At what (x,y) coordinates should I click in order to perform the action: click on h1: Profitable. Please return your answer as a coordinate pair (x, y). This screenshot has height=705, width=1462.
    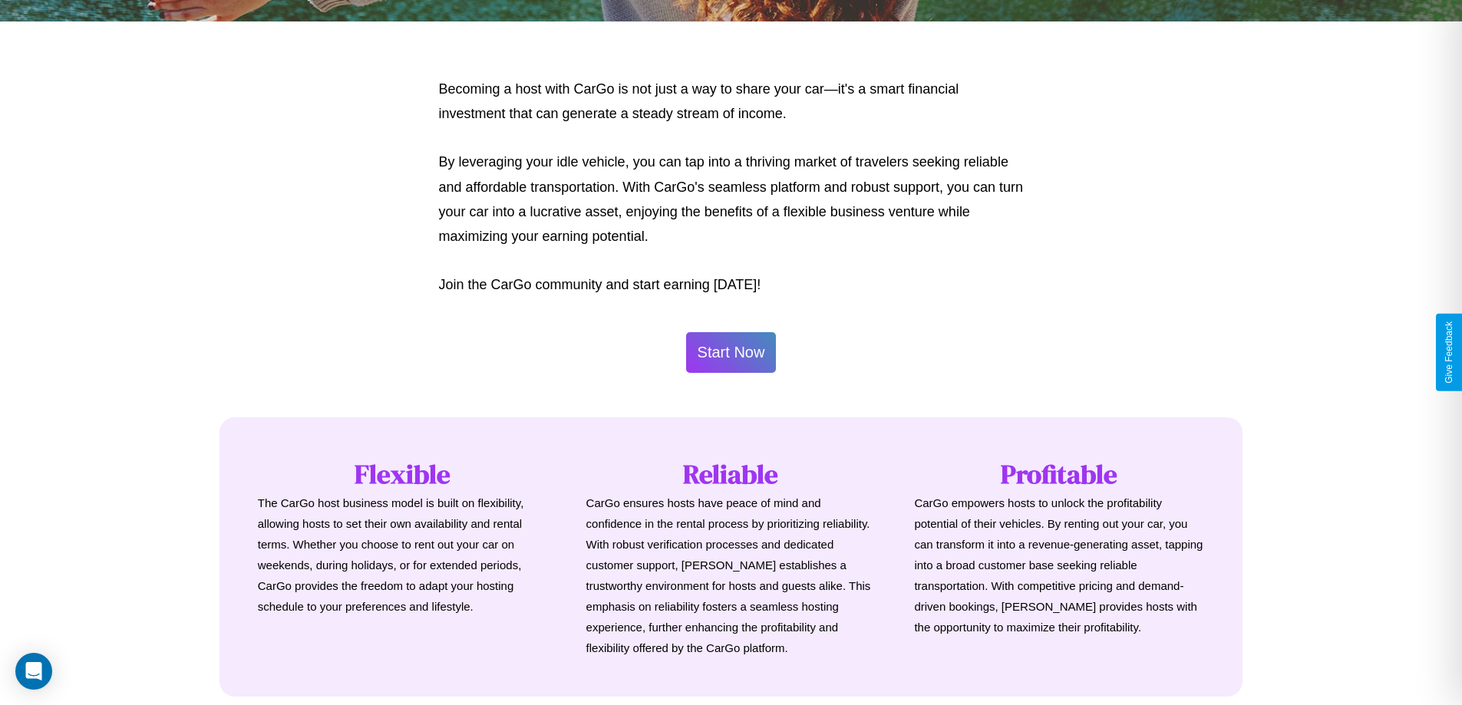
    Looking at the image, I should click on (1059, 474).